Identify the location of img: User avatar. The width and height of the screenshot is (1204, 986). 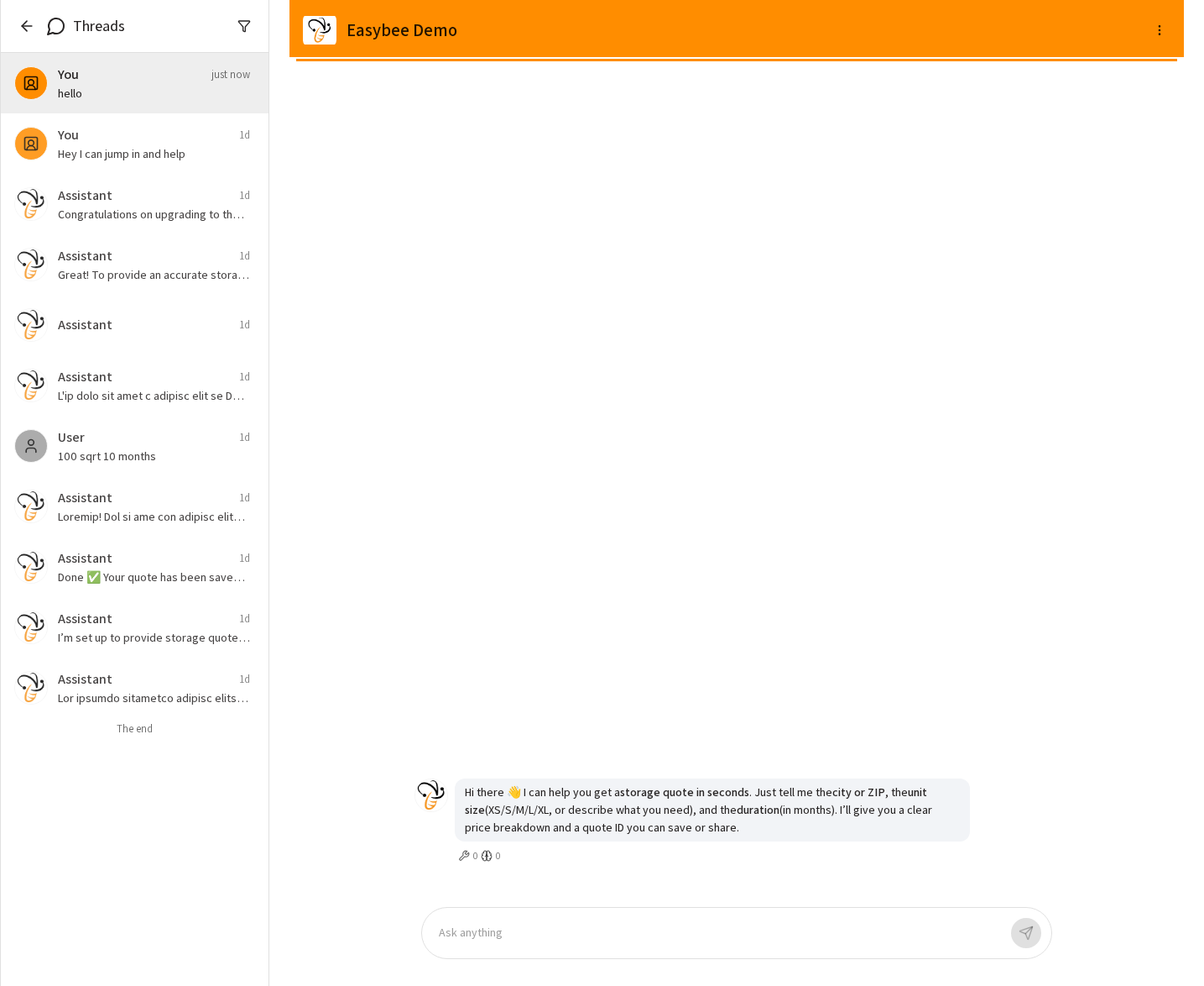
(432, 795).